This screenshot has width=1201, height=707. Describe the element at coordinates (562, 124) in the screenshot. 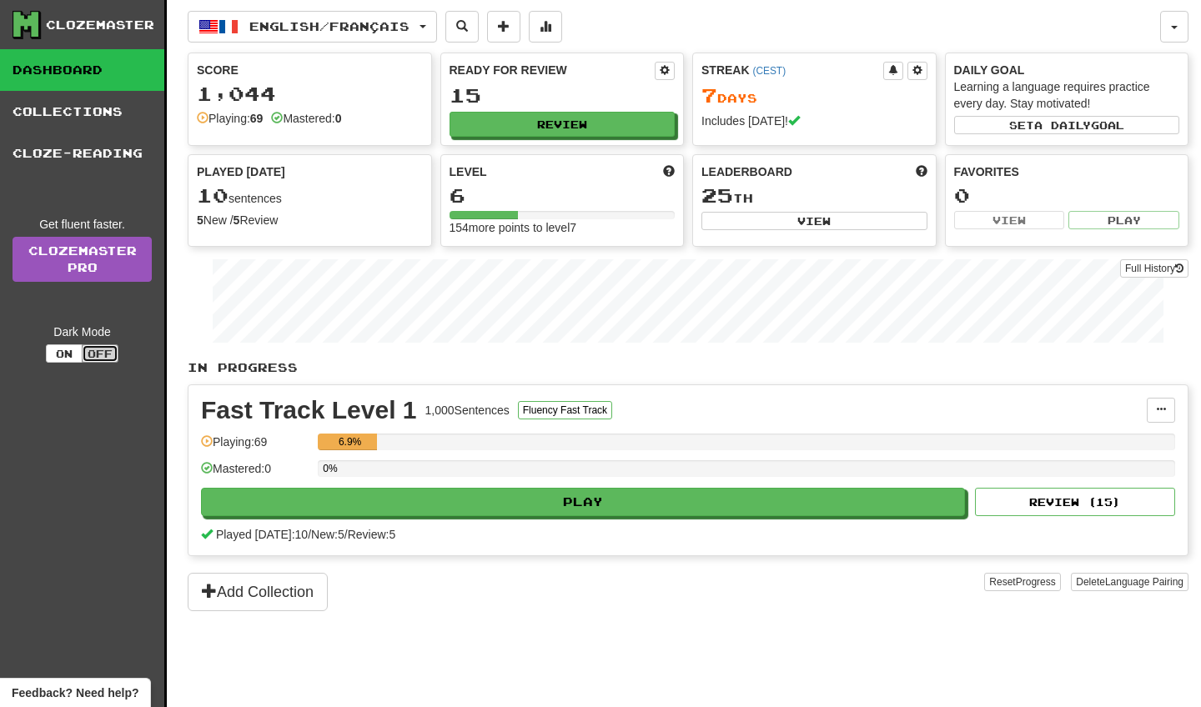

I see `button: Review` at that location.